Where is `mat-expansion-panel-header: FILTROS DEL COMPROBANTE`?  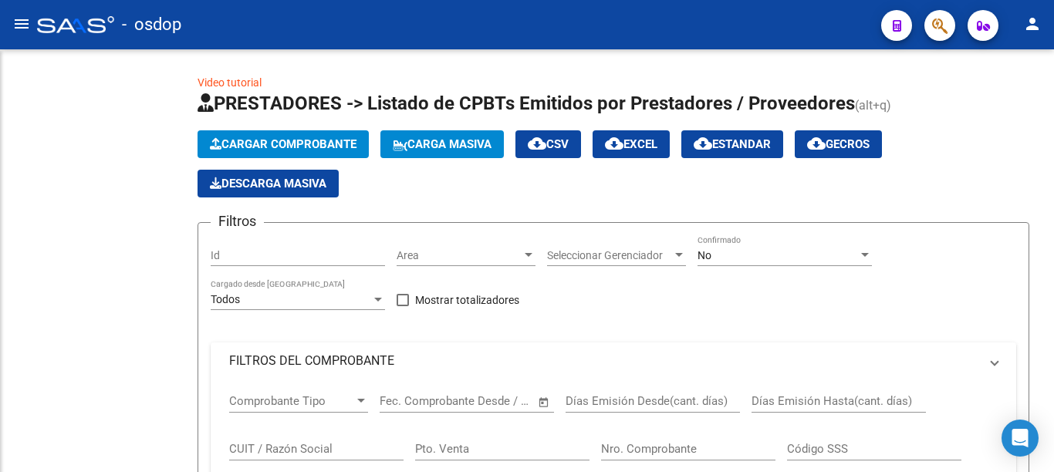
mat-expansion-panel-header: FILTROS DEL COMPROBANTE is located at coordinates (613, 361).